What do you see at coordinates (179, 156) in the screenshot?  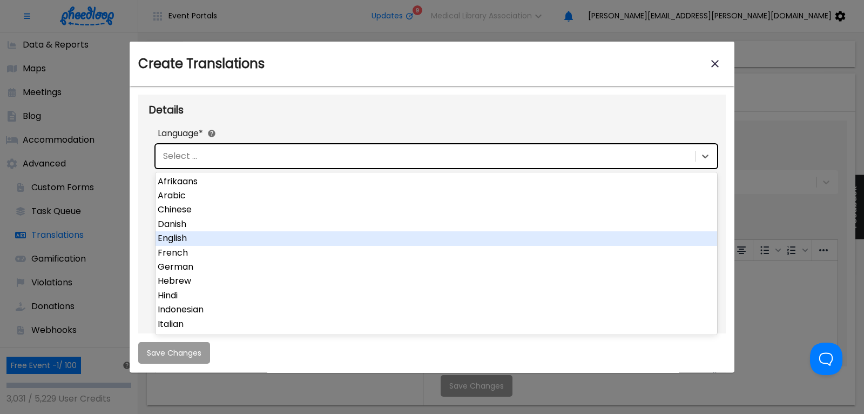 I see `div: Select ...` at bounding box center [179, 156].